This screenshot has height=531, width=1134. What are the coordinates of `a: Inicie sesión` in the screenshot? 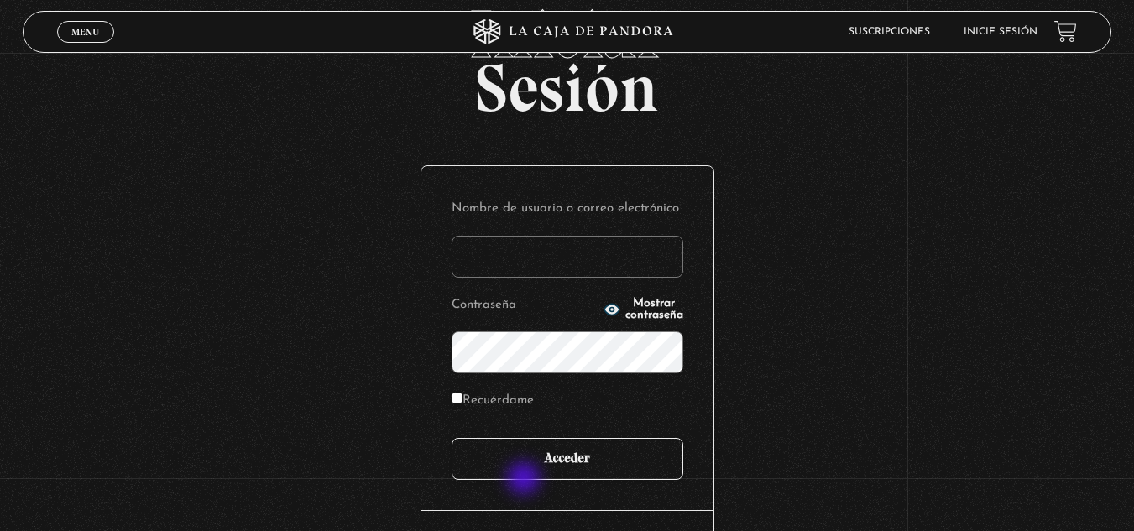 It's located at (1001, 32).